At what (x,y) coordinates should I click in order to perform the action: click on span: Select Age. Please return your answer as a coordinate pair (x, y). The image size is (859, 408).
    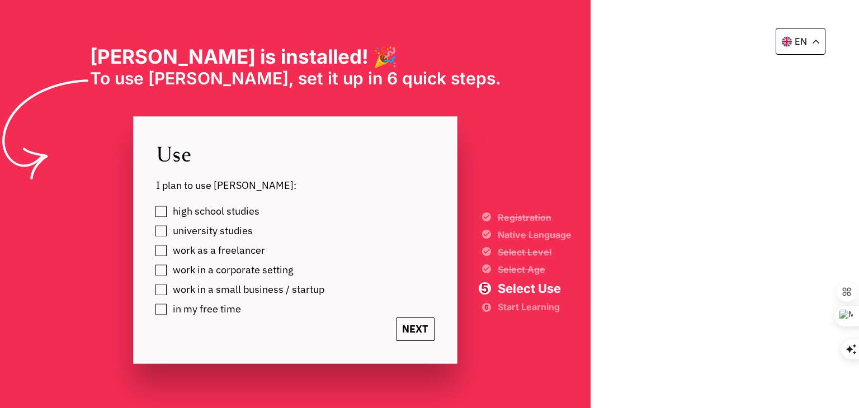
    Looking at the image, I should click on (535, 270).